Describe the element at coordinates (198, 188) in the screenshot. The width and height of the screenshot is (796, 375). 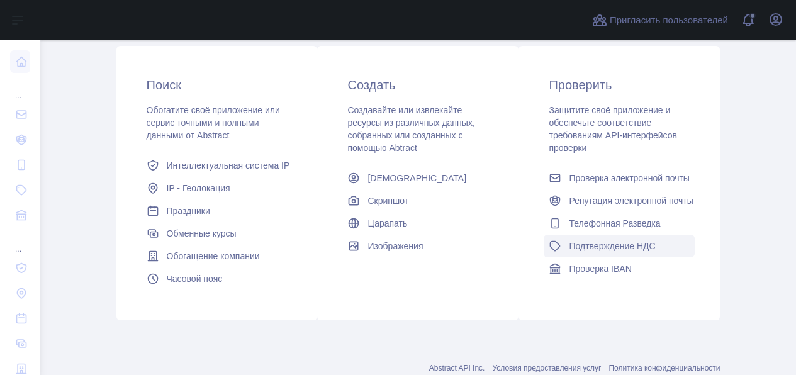
I see `ya-tr-span: IP - Геолокация` at that location.